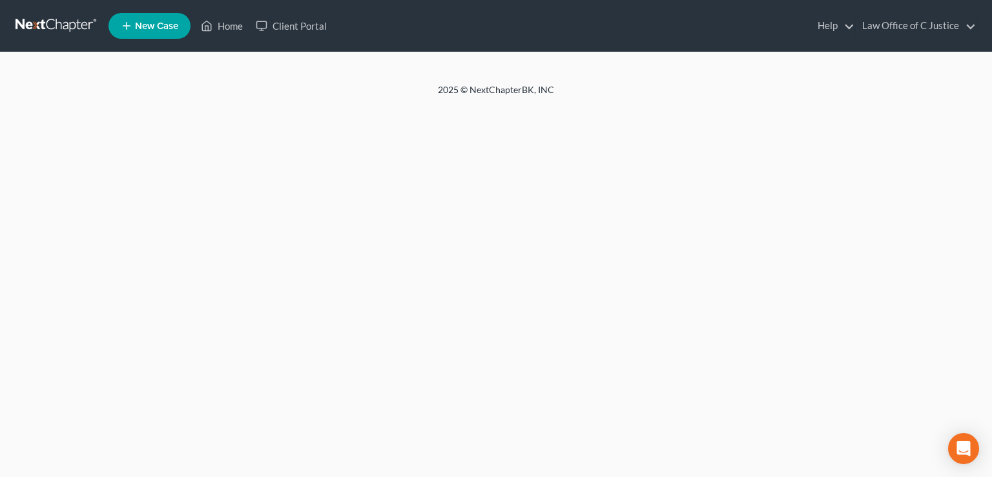  Describe the element at coordinates (916, 26) in the screenshot. I see `a: Law Office of C Justice` at that location.